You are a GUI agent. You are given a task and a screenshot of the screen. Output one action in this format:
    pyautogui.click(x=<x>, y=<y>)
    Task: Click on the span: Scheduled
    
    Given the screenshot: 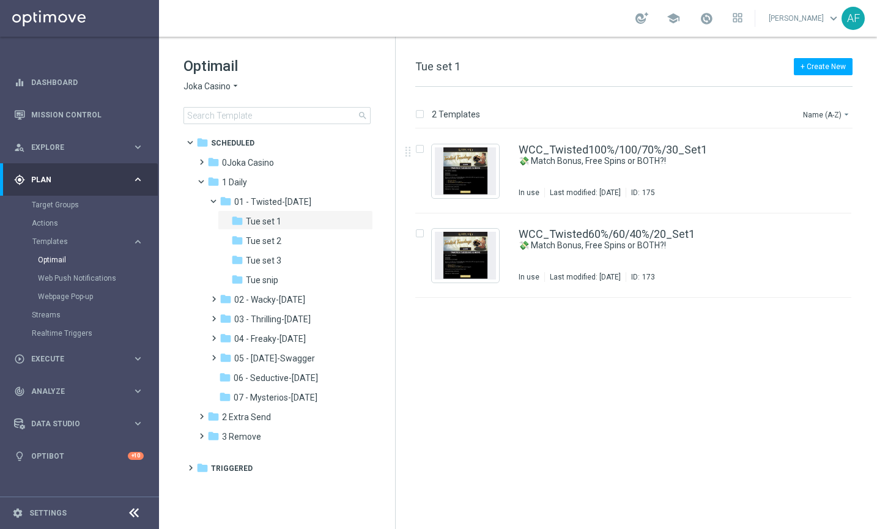 What is the action you would take?
    pyautogui.click(x=232, y=143)
    